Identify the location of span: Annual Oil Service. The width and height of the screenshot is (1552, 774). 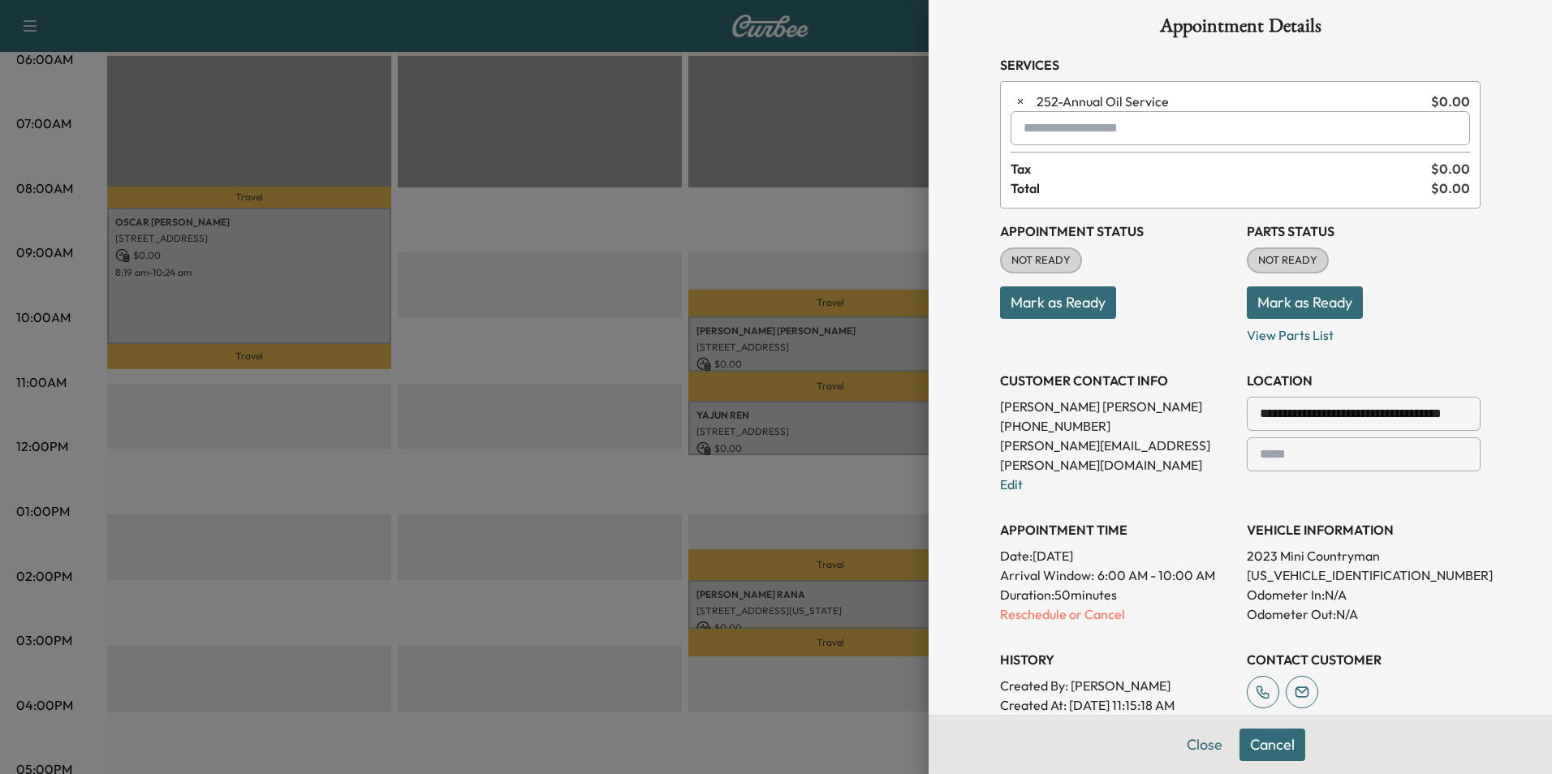
(1230, 101).